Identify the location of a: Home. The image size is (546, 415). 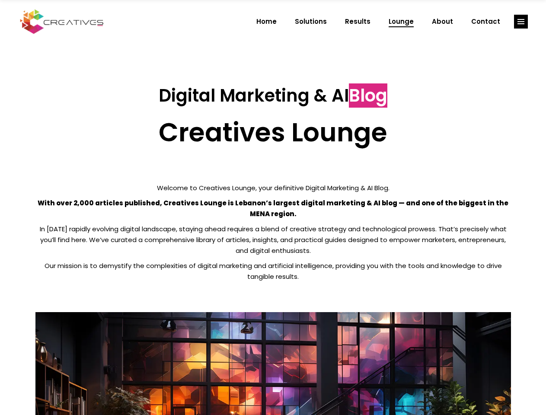
(266, 22).